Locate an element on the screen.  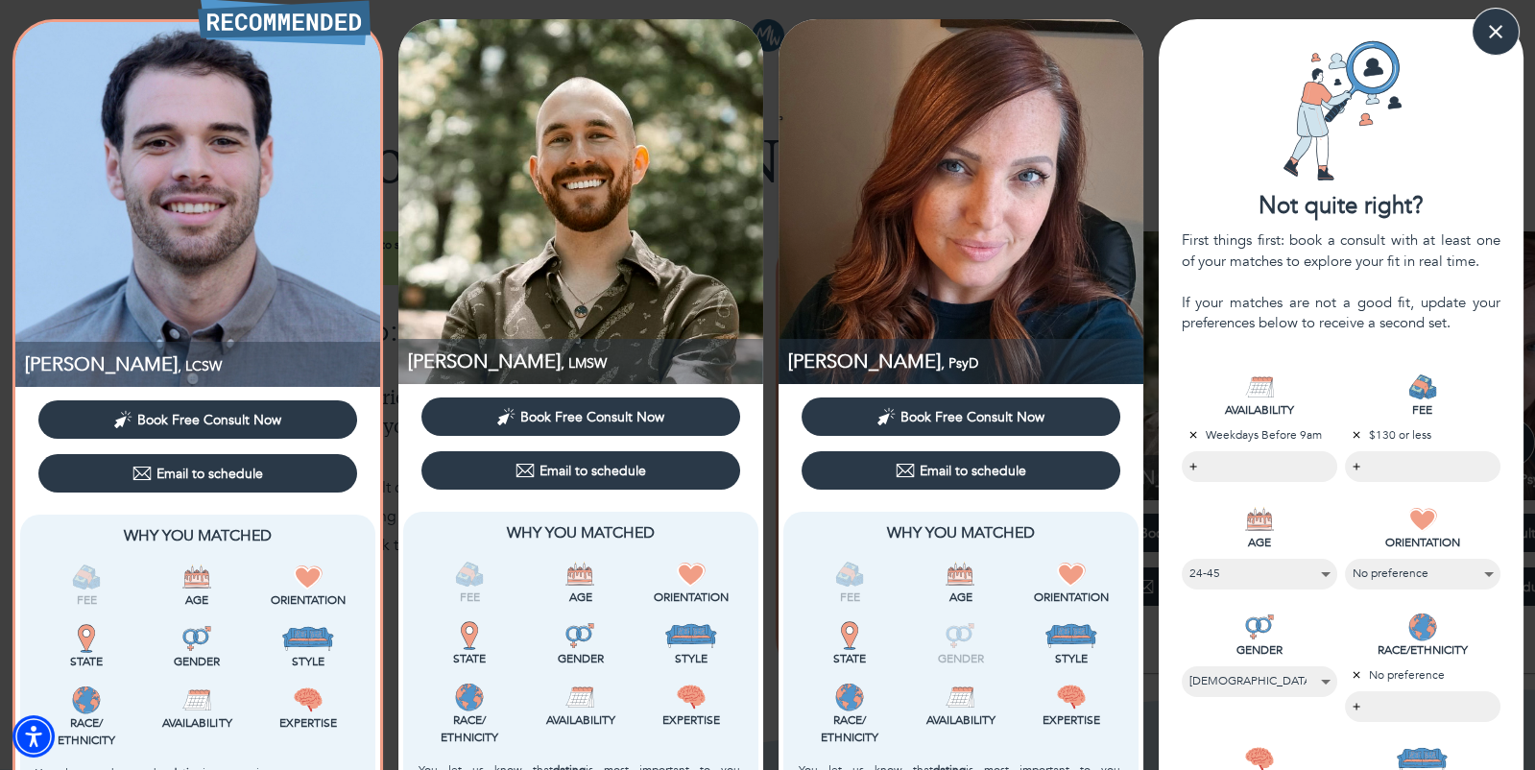
div: Accessibility Menu is located at coordinates (34, 736).